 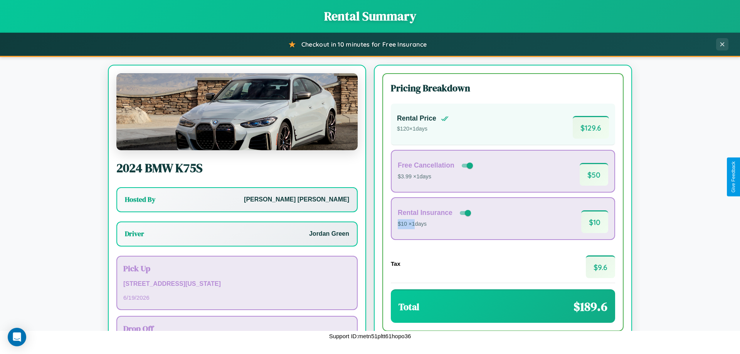 What do you see at coordinates (364, 44) in the screenshot?
I see `span: Checkout in 10 minutes for Free Insurance` at bounding box center [364, 44].